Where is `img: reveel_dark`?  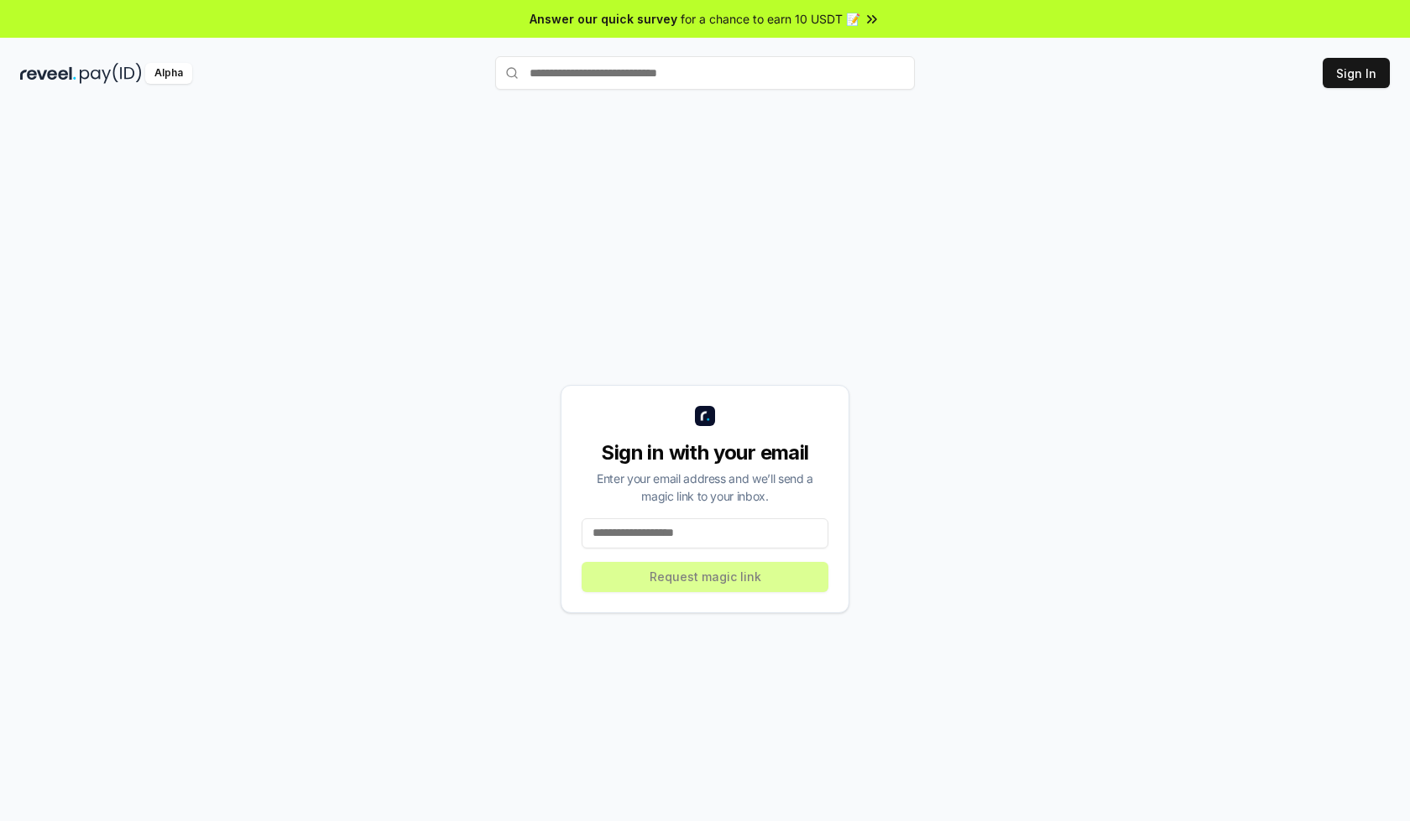
img: reveel_dark is located at coordinates (48, 73).